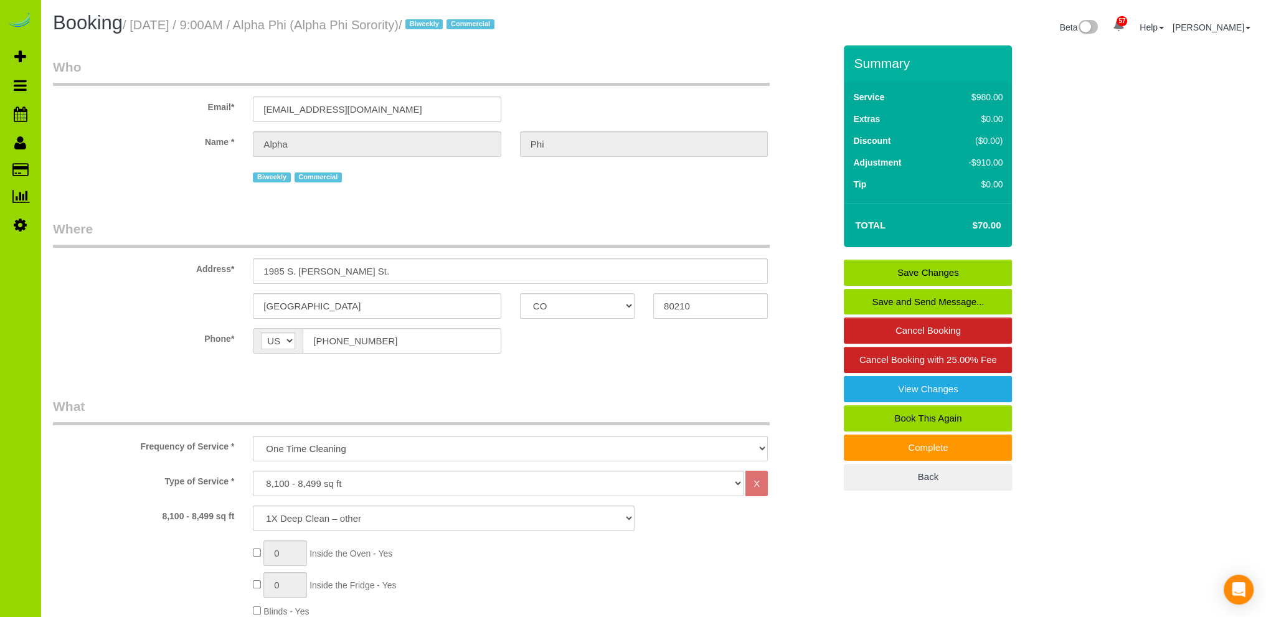  Describe the element at coordinates (927, 418) in the screenshot. I see `a: Book This Again` at that location.